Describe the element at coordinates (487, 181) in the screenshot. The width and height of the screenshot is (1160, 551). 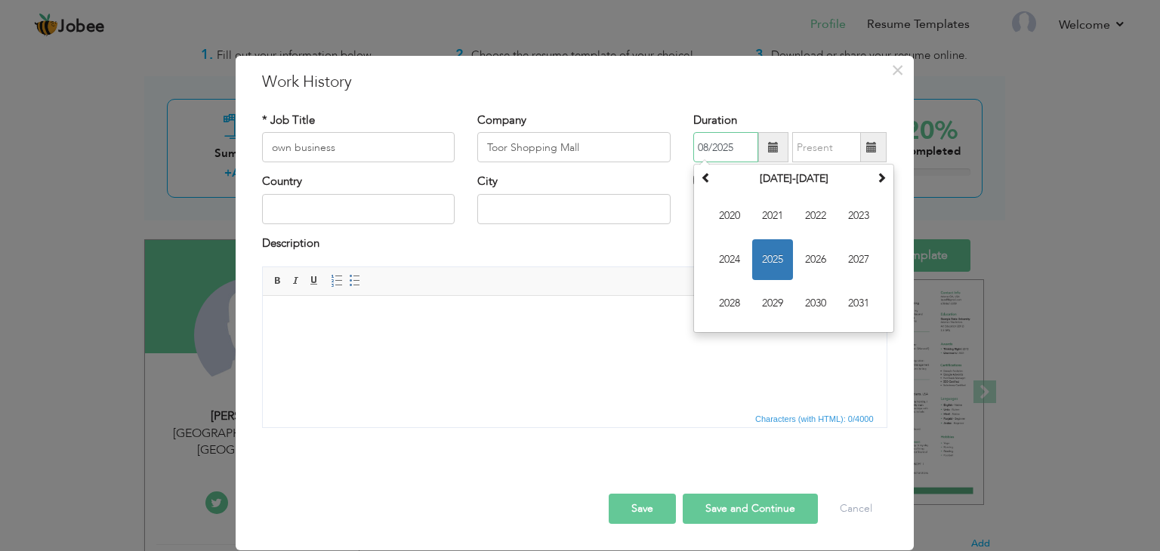
I see `label: City` at that location.